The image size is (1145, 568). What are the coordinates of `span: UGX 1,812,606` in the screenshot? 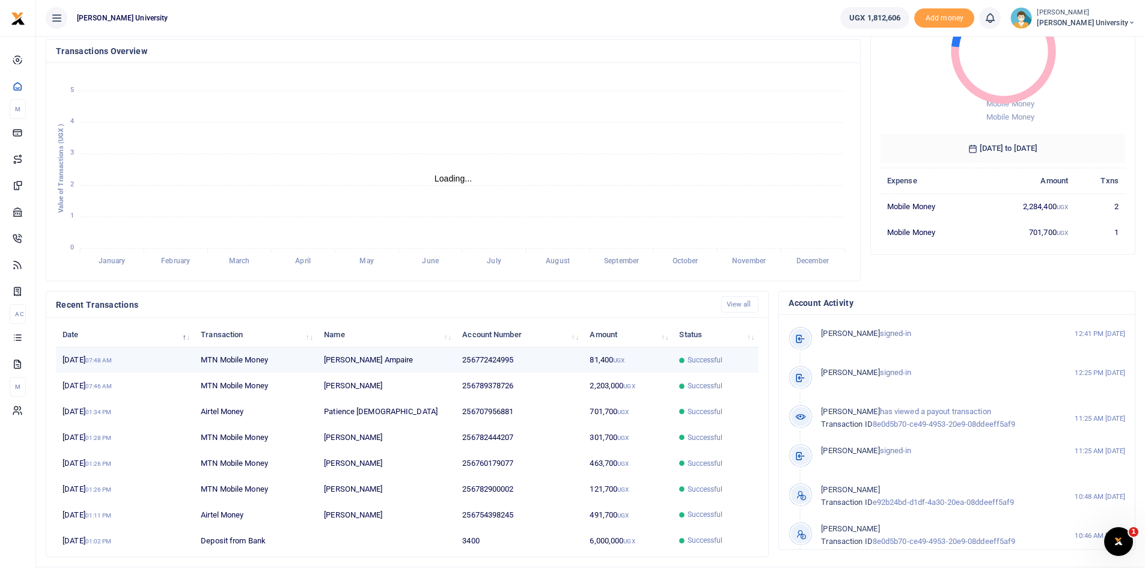 It's located at (875, 18).